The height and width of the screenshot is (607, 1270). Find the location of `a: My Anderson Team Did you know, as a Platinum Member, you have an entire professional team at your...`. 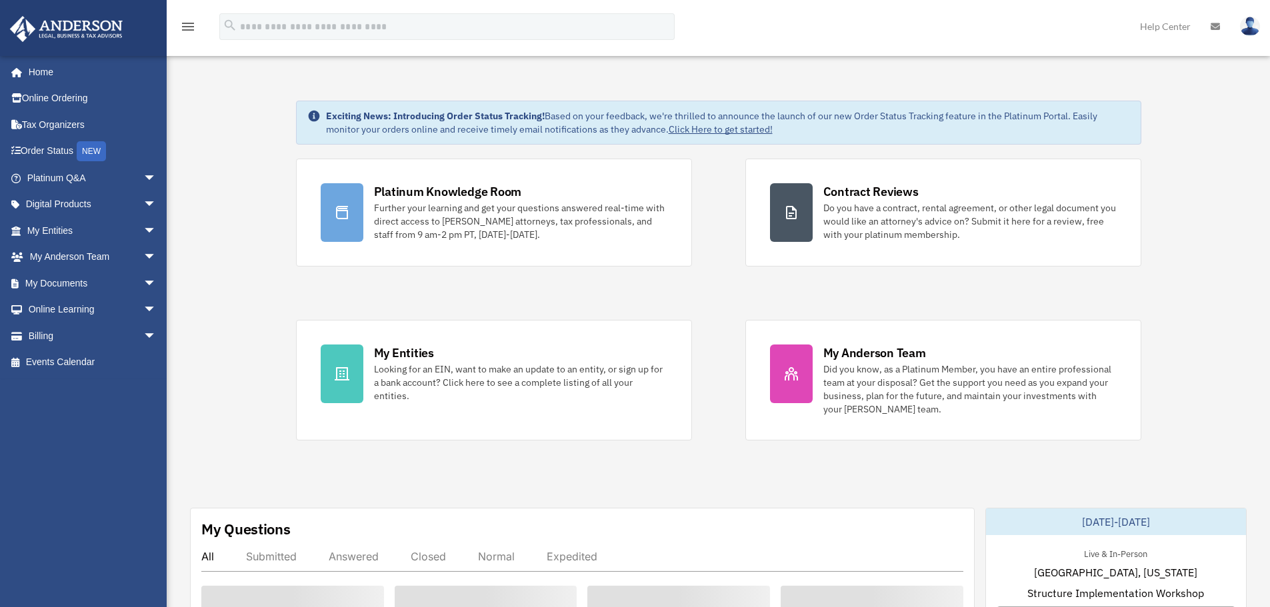

a: My Anderson Team Did you know, as a Platinum Member, you have an entire professional team at your... is located at coordinates (943, 380).